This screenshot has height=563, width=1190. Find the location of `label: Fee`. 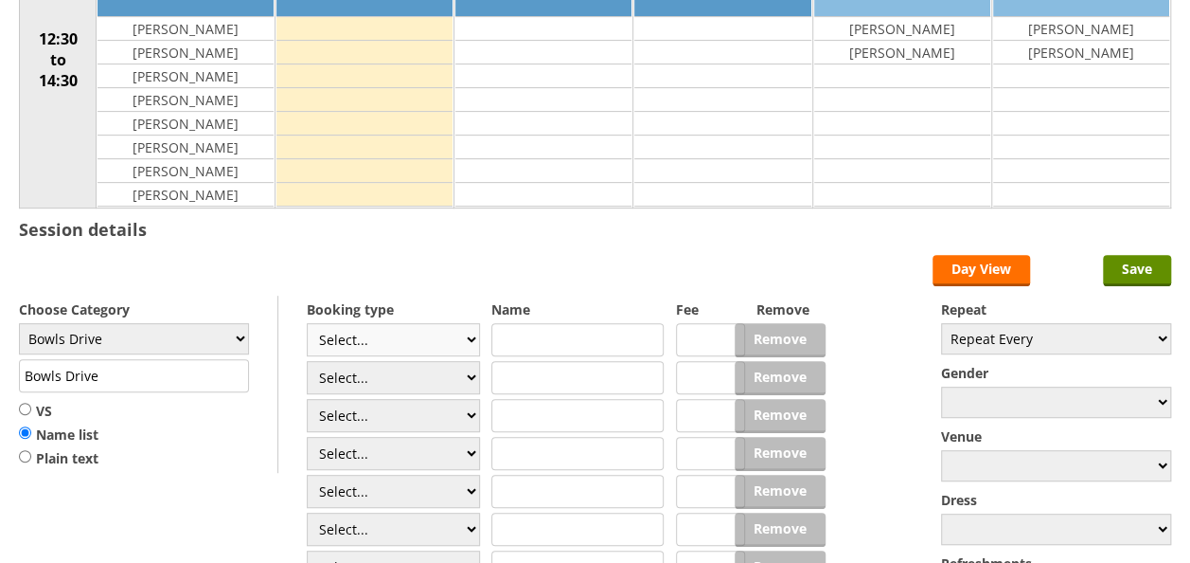

label: Fee is located at coordinates (710, 309).